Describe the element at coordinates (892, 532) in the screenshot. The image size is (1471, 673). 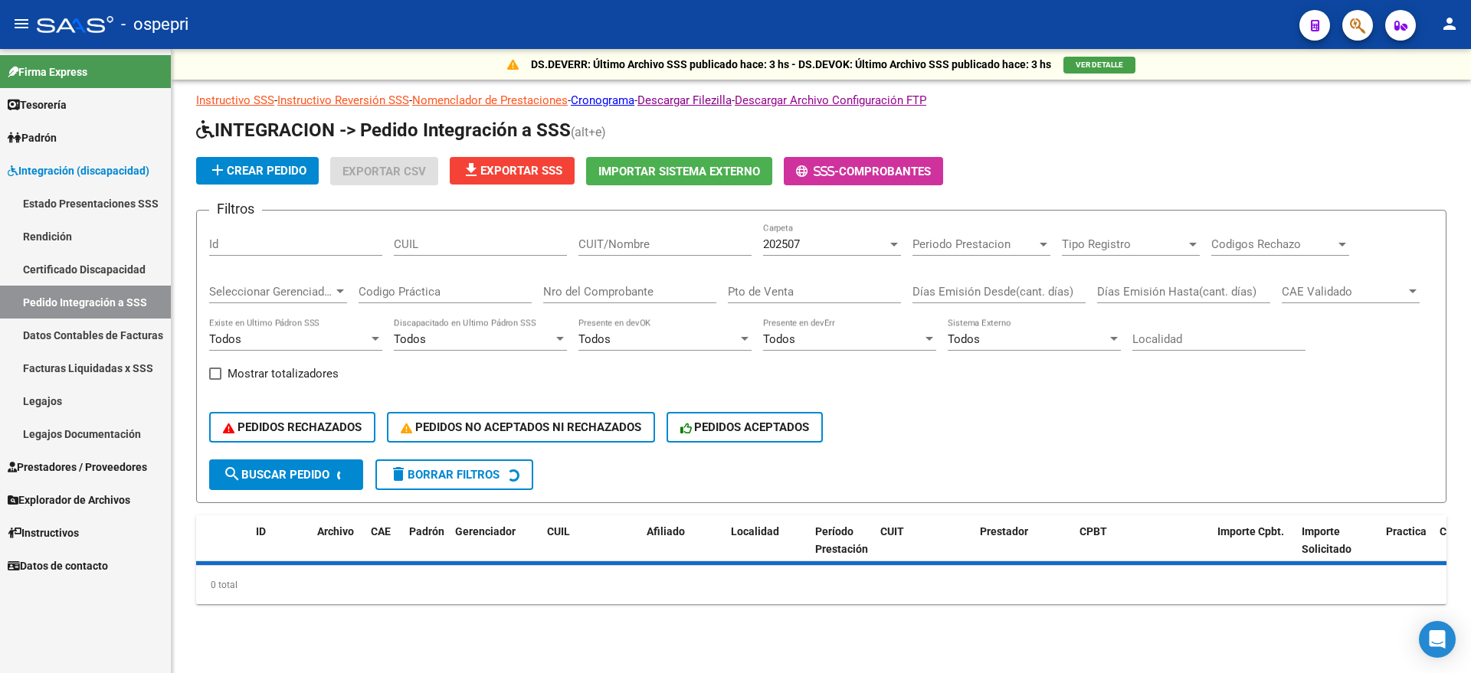
I see `span: CUIT` at that location.